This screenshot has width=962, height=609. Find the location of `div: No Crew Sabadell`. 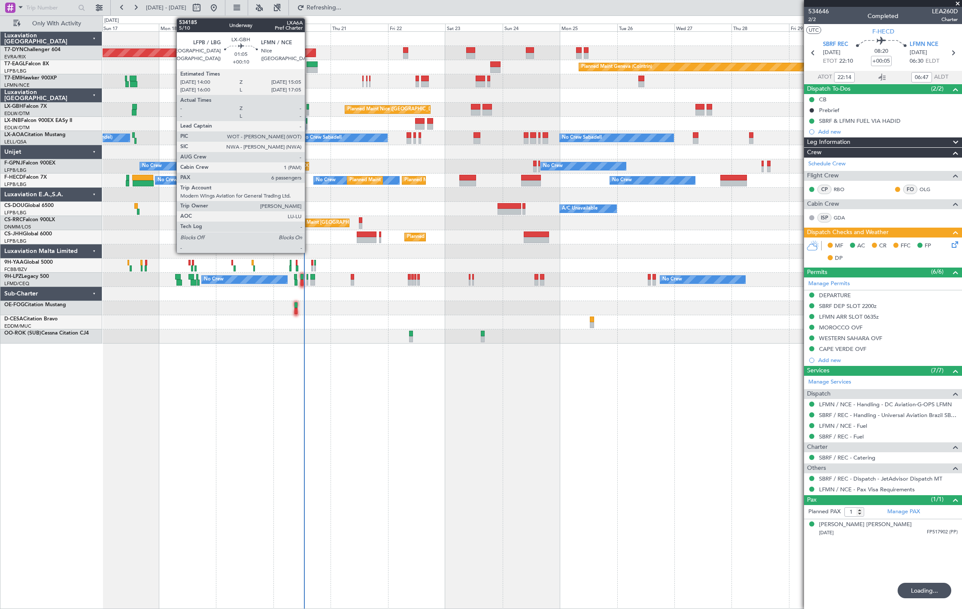

div: No Crew Sabadell is located at coordinates (582, 138).